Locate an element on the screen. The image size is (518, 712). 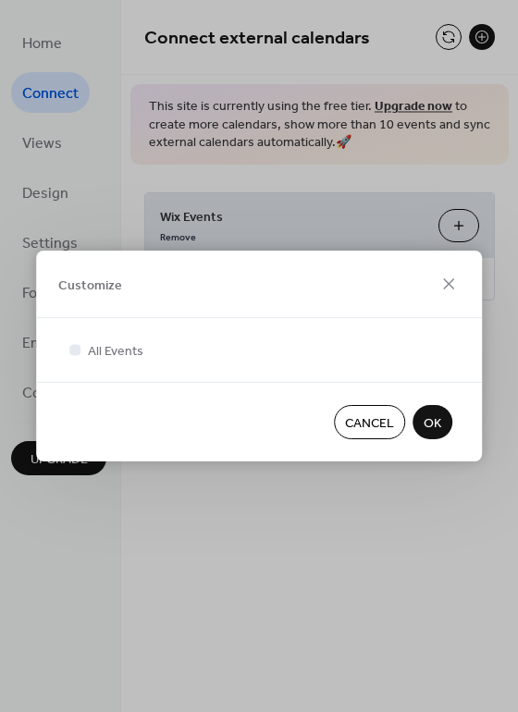
span: Customize is located at coordinates (90, 285).